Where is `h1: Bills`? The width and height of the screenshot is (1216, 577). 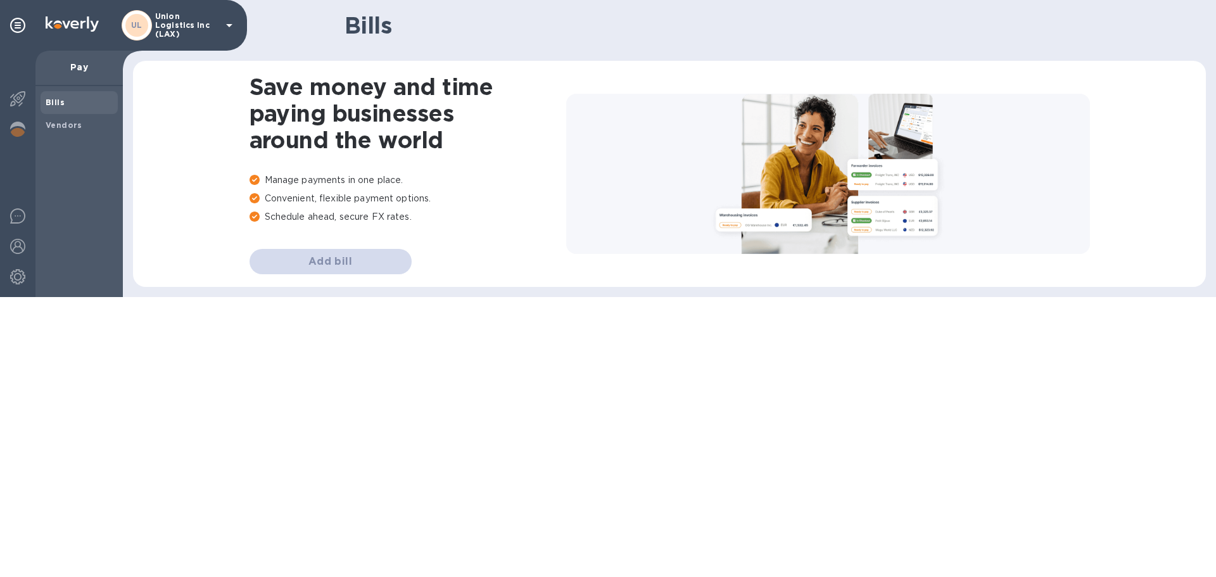 h1: Bills is located at coordinates (770, 25).